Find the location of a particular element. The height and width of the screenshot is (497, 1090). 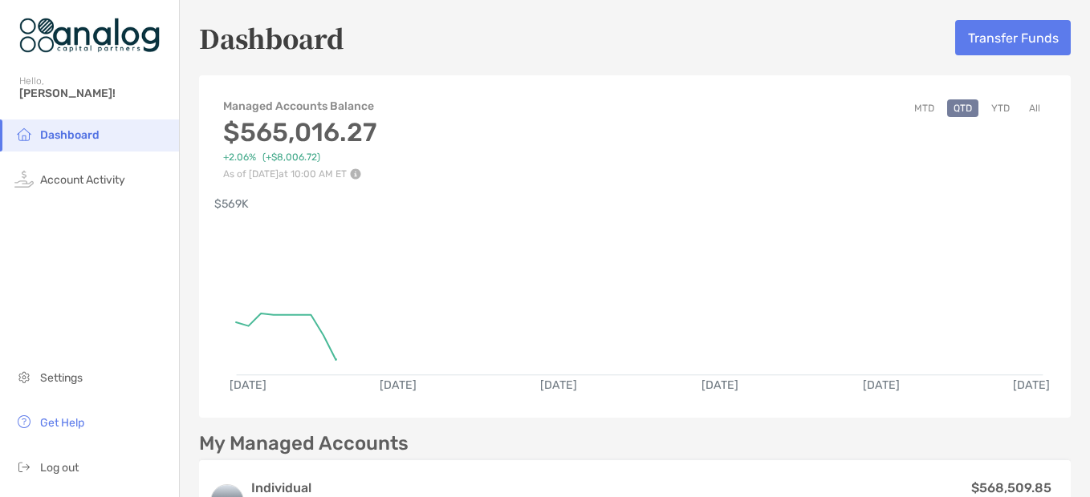

span: Dashboard is located at coordinates (70, 135).